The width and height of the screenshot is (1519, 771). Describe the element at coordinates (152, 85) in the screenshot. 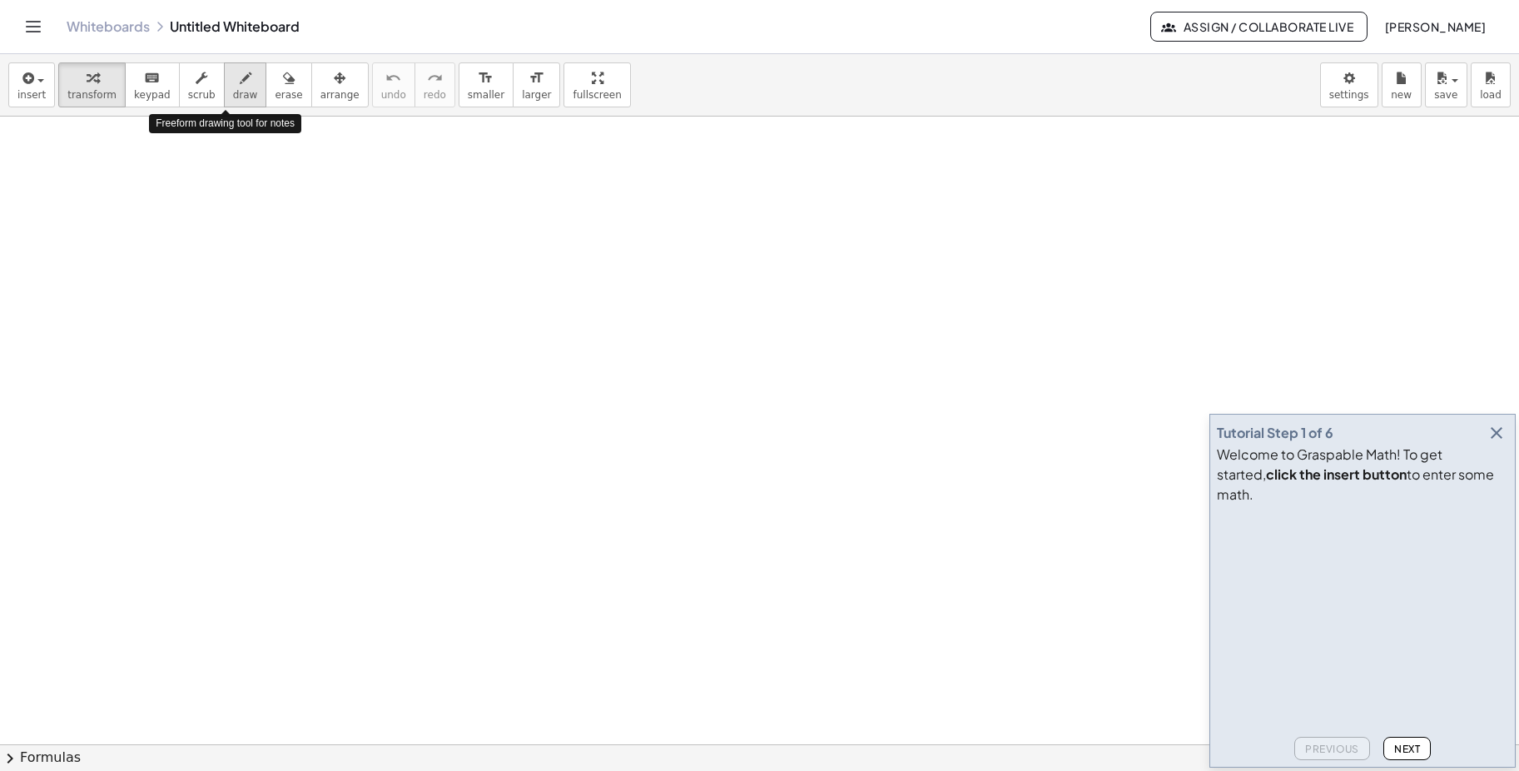

I see `button: keyboardkeypad` at that location.